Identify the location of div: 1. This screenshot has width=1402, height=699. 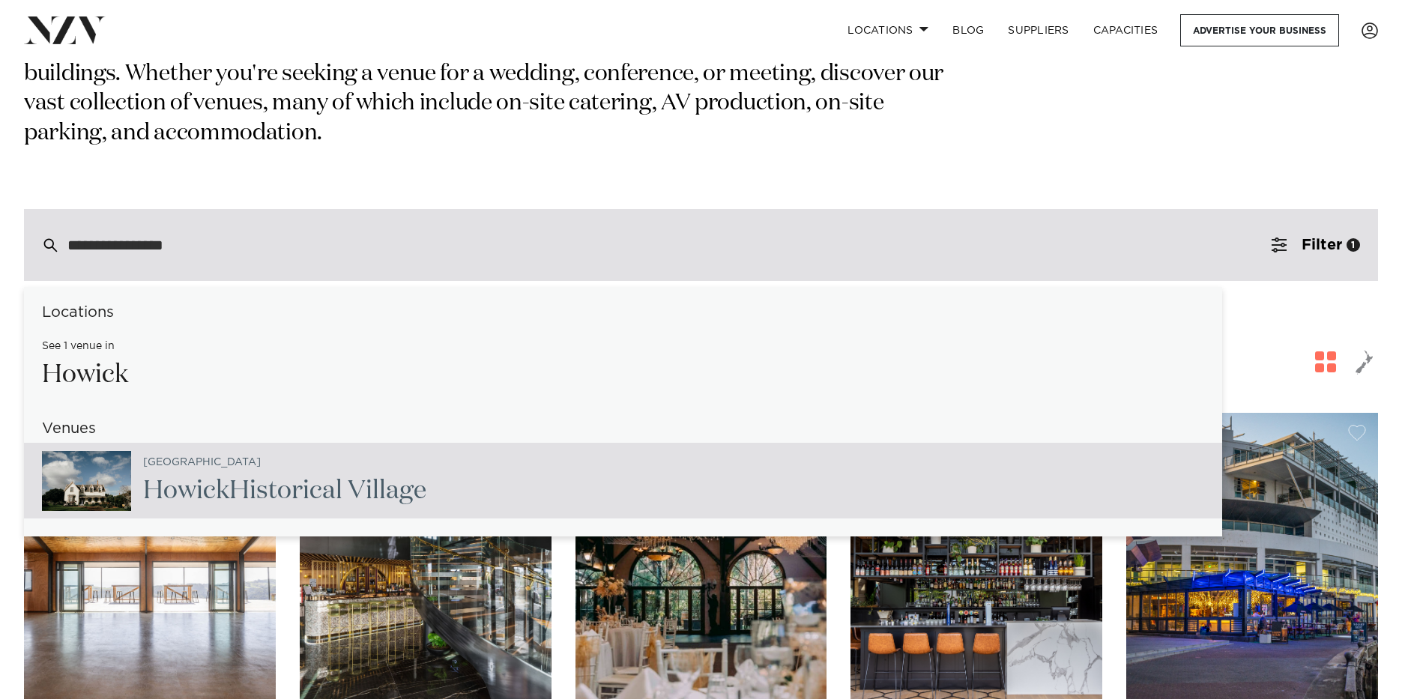
(1353, 245).